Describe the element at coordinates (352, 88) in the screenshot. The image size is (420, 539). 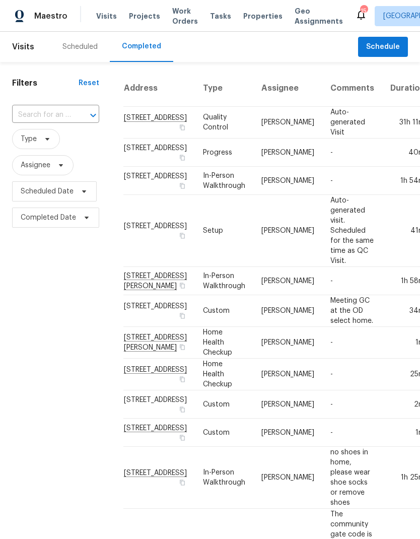
I see `th: Comments` at that location.